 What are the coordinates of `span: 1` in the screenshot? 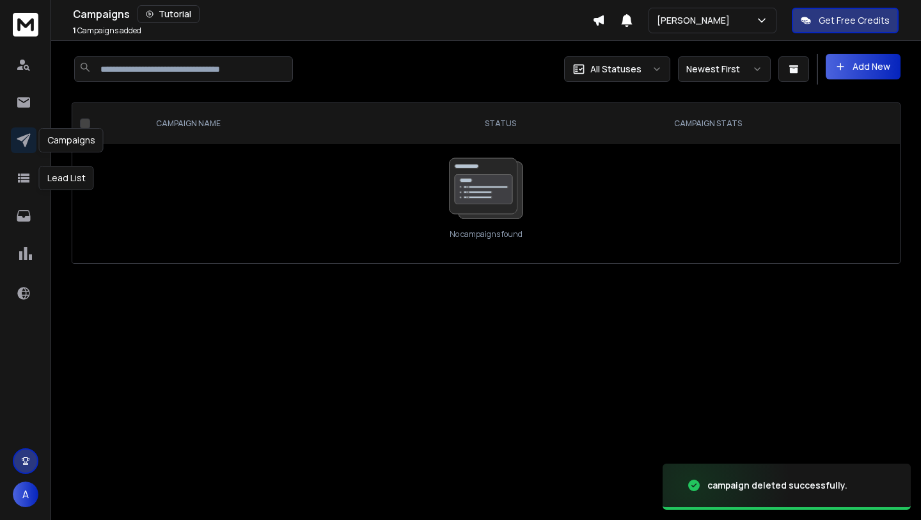 It's located at (74, 30).